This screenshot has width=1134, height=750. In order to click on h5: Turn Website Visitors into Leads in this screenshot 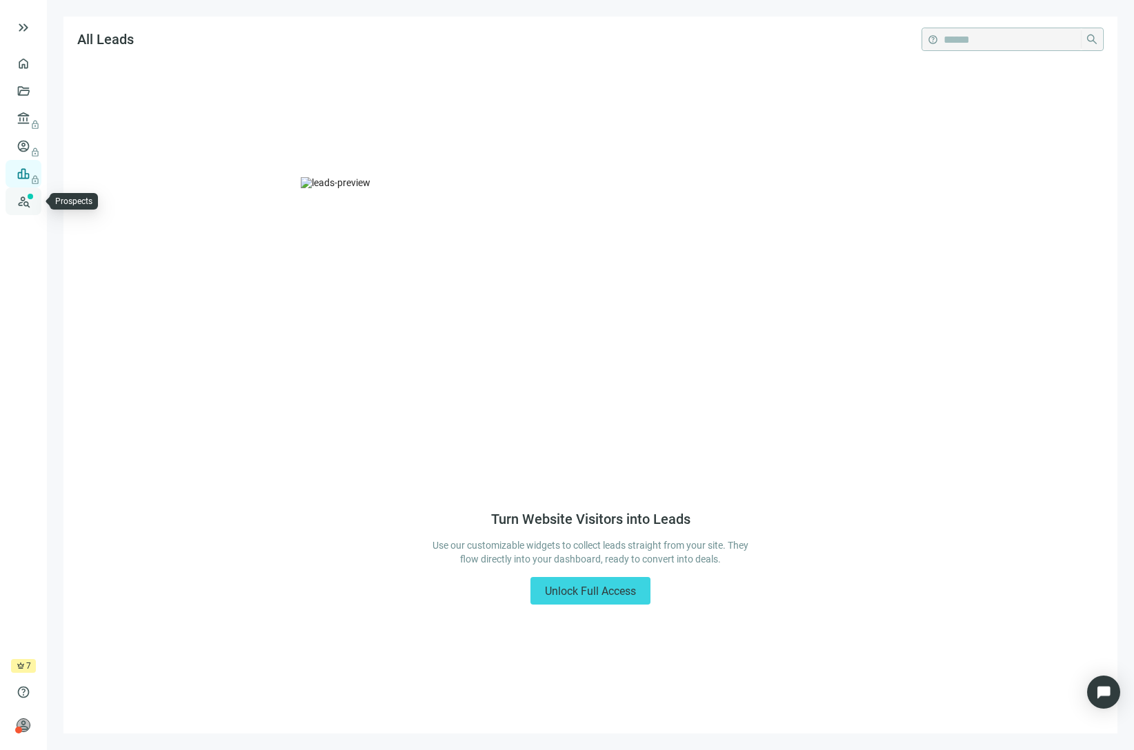, I will do `click(590, 519)`.